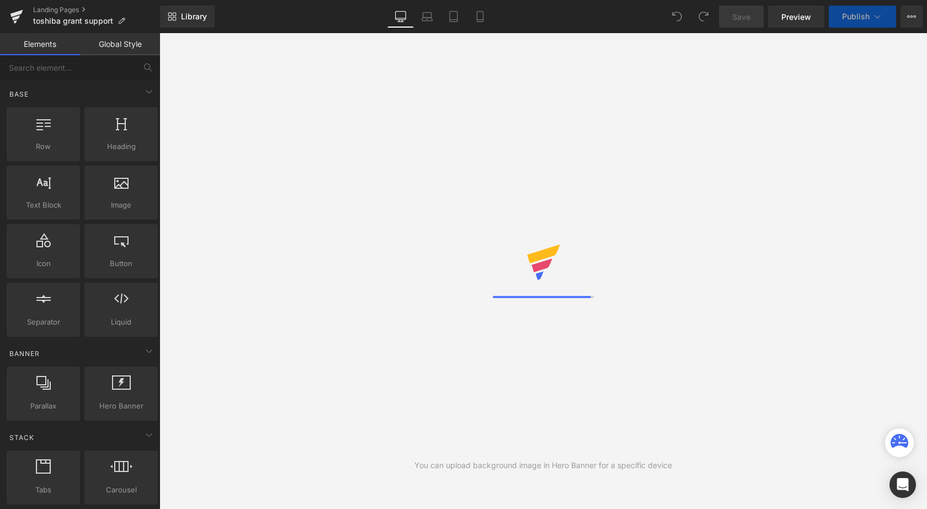  Describe the element at coordinates (677, 17) in the screenshot. I see `button: Undo` at that location.